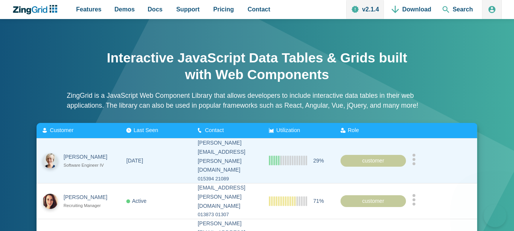  Describe the element at coordinates (124, 9) in the screenshot. I see `span: Demos` at that location.